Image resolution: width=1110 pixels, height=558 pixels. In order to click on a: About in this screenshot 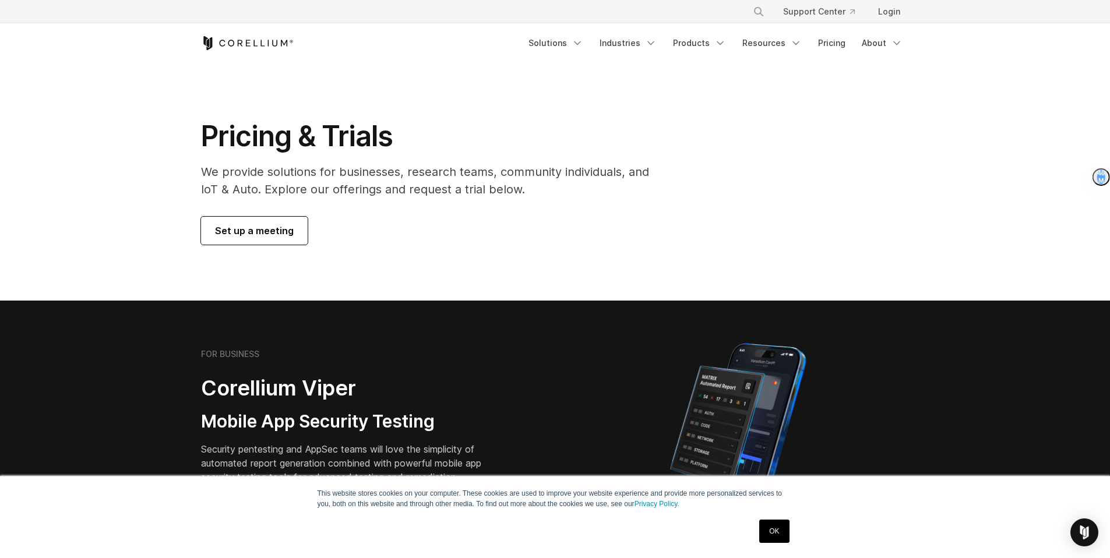, I will do `click(882, 43)`.